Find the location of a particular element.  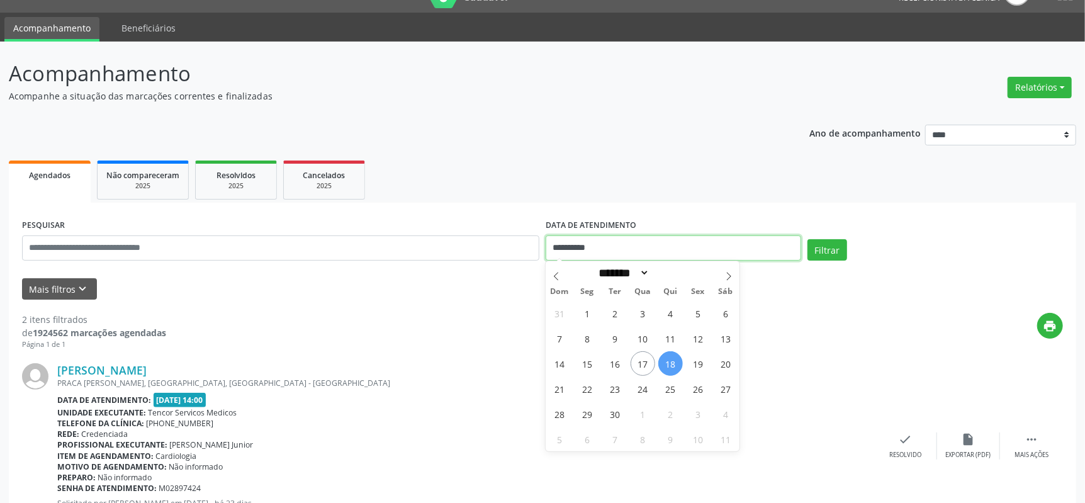

span: Tencor Servicos Medicos is located at coordinates (193, 412).